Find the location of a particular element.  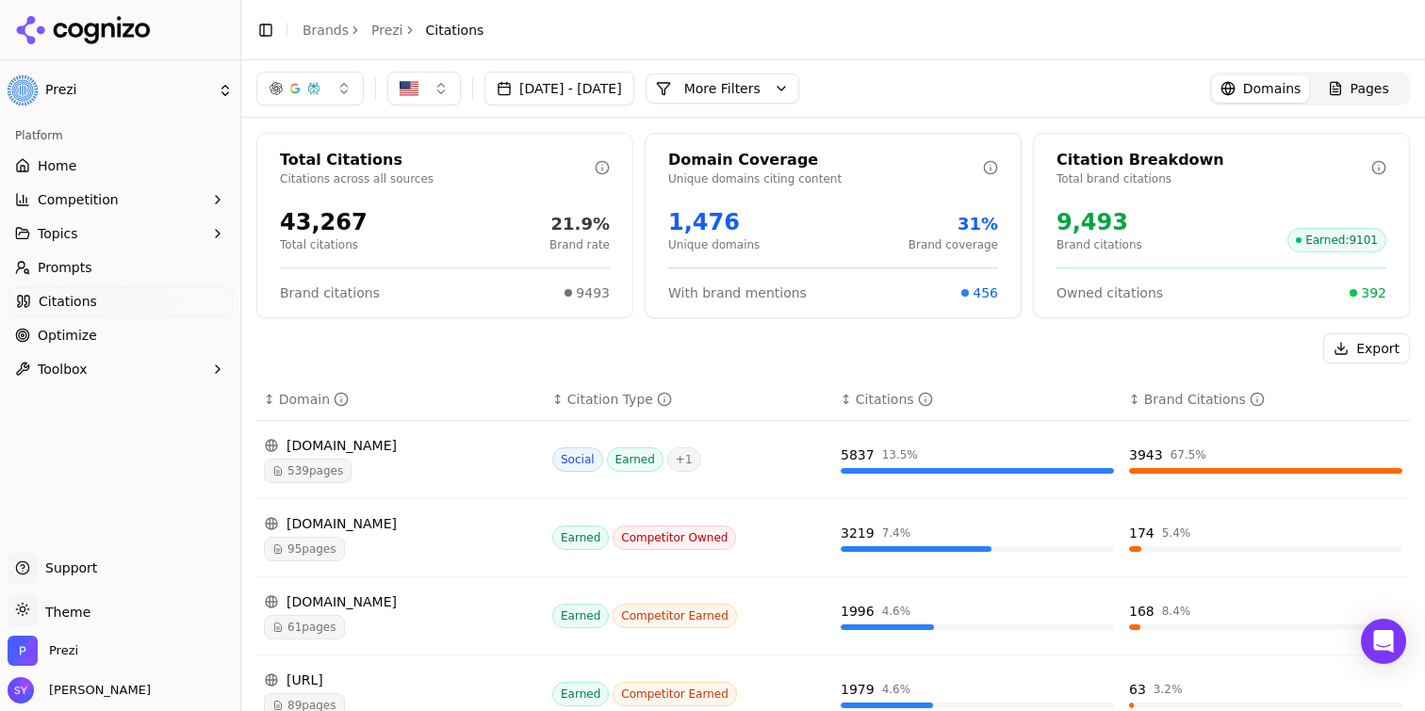

span: Prezi is located at coordinates (63, 651).